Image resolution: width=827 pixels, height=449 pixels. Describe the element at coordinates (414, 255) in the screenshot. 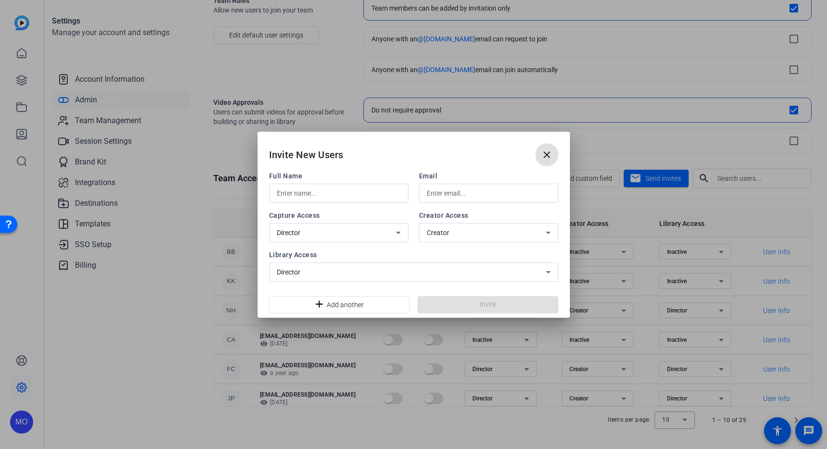

I see `span: Library Access` at that location.